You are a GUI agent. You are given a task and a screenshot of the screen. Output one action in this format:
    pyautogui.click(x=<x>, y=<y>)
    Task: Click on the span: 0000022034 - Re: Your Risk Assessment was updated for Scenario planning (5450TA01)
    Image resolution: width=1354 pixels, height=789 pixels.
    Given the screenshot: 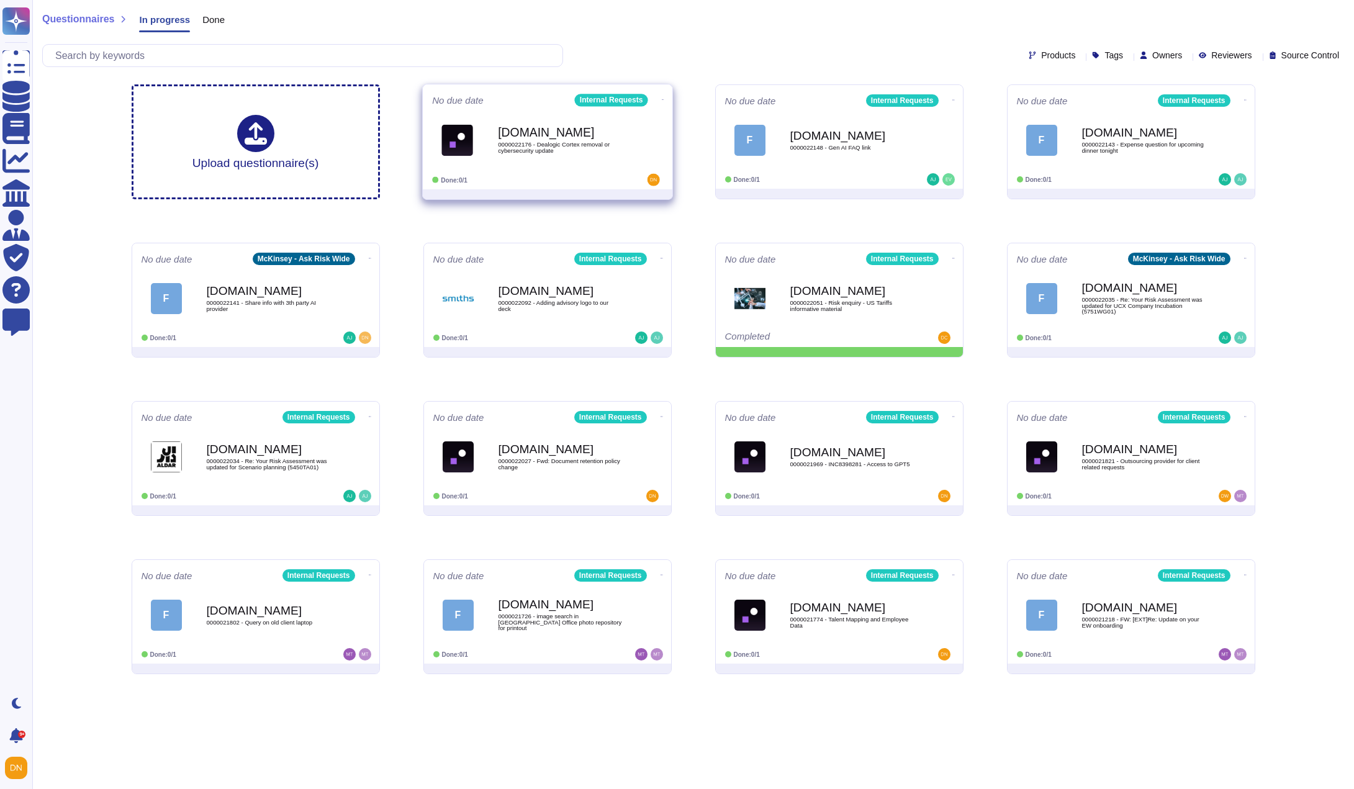 What is the action you would take?
    pyautogui.click(x=269, y=464)
    